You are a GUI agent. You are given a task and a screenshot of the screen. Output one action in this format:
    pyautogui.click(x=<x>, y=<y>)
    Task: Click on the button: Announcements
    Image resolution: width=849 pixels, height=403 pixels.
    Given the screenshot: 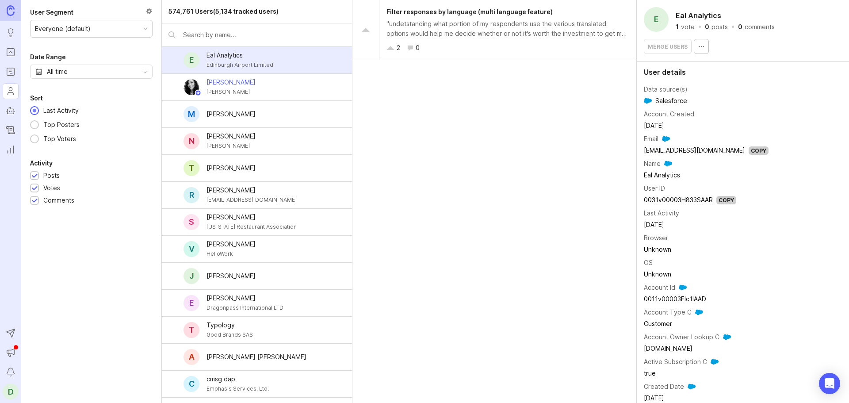 What is the action you would take?
    pyautogui.click(x=11, y=353)
    